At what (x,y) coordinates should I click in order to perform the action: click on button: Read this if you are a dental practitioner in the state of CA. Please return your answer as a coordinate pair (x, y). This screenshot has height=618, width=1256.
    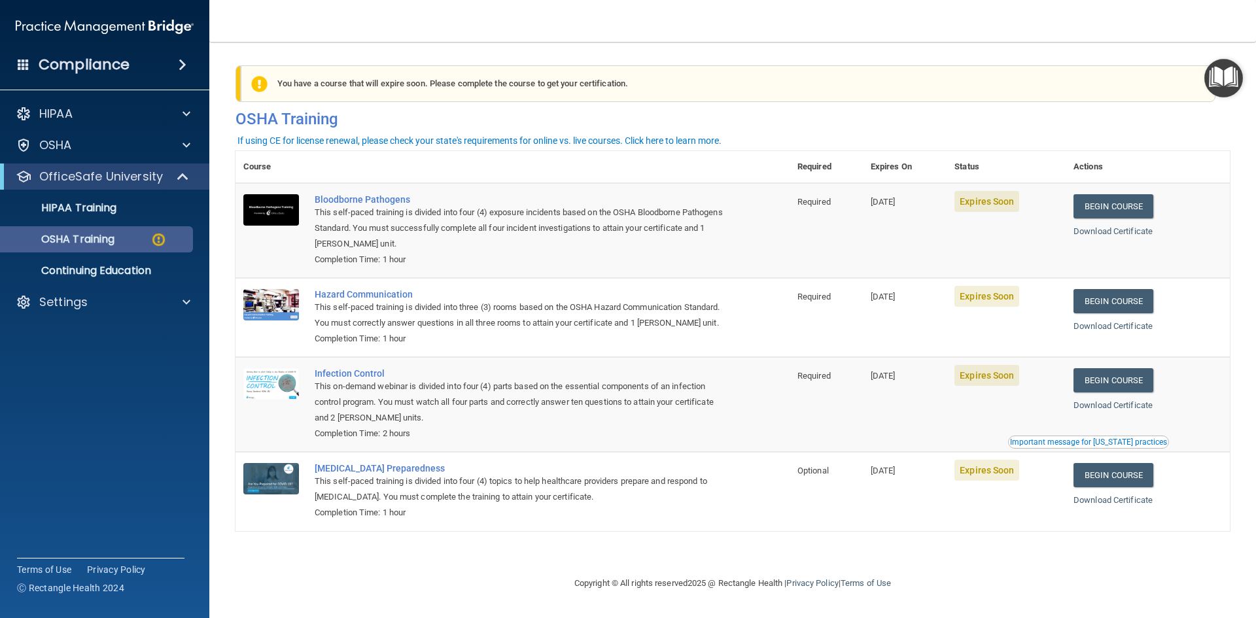
    Looking at the image, I should click on (1089, 442).